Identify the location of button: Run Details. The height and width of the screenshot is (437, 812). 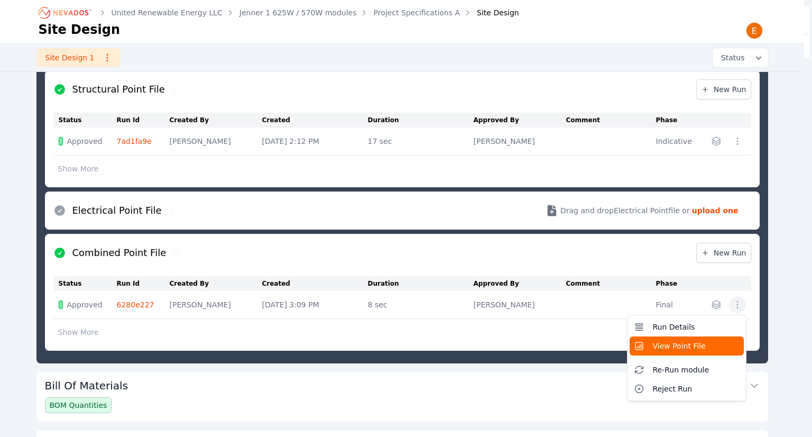
(687, 327).